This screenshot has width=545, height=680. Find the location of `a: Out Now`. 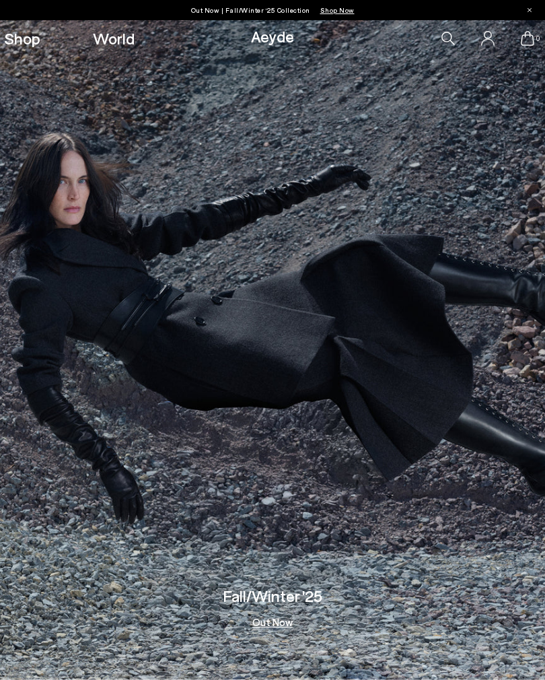

a: Out Now is located at coordinates (273, 622).